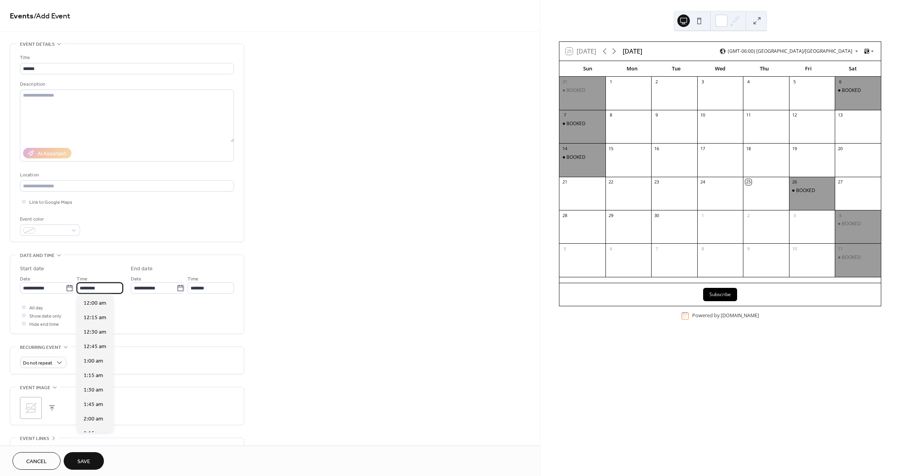 The image size is (900, 476). Describe the element at coordinates (611, 182) in the screenshot. I see `div: 22` at that location.